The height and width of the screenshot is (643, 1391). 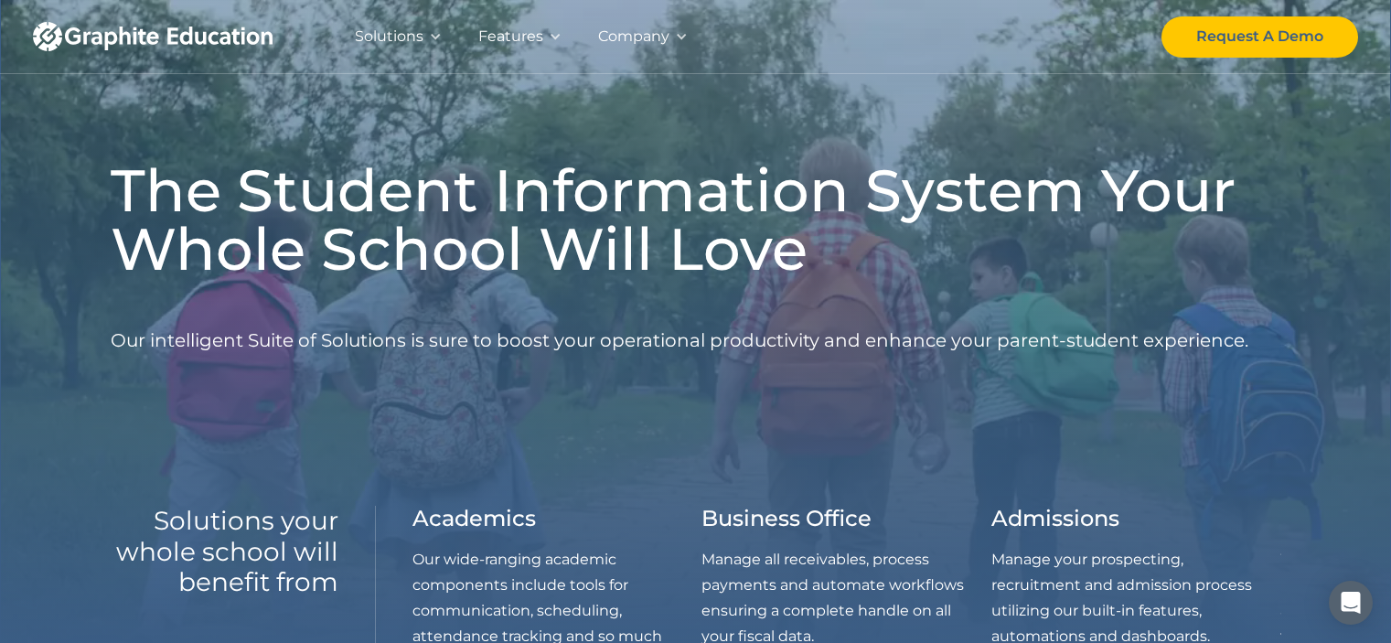 What do you see at coordinates (679, 340) in the screenshot?
I see `p: Our intelligent Suite of Solutions is sure to boost your operational productivity and enhance you...` at bounding box center [679, 340].